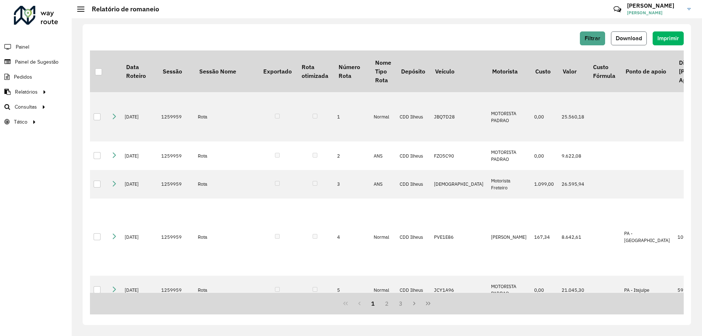 The width and height of the screenshot is (702, 336). Describe the element at coordinates (387, 304) in the screenshot. I see `button: 2` at that location.